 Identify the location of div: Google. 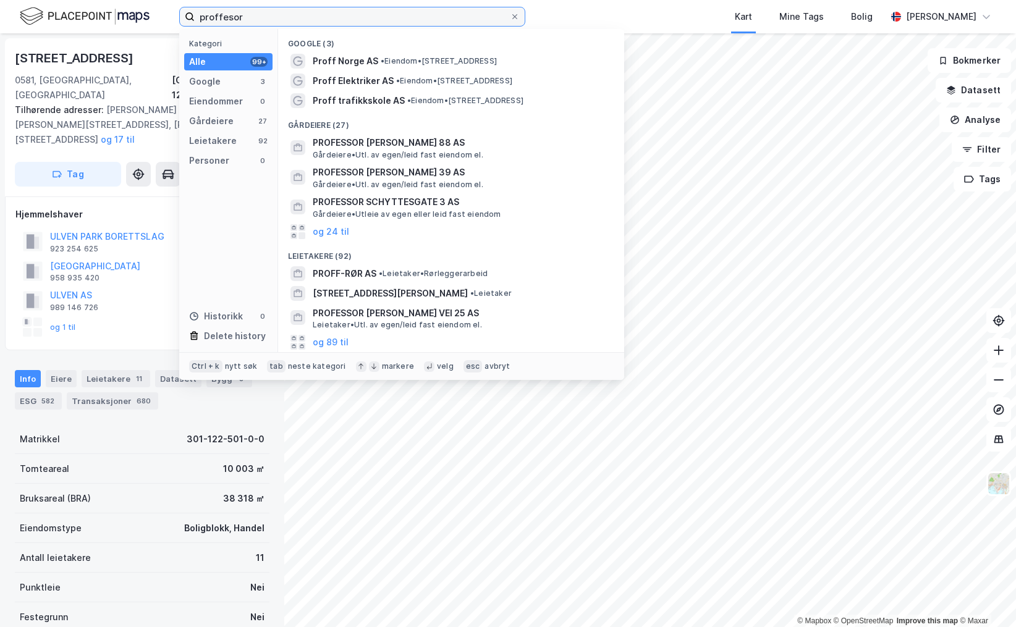
(204, 82).